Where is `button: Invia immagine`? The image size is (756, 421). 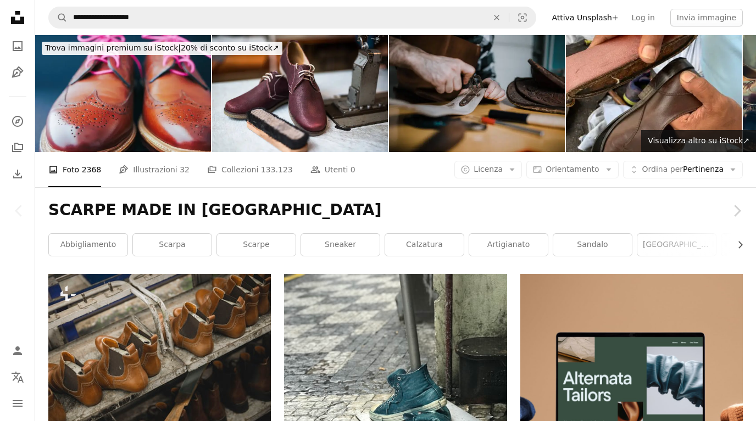
button: Invia immagine is located at coordinates (707, 18).